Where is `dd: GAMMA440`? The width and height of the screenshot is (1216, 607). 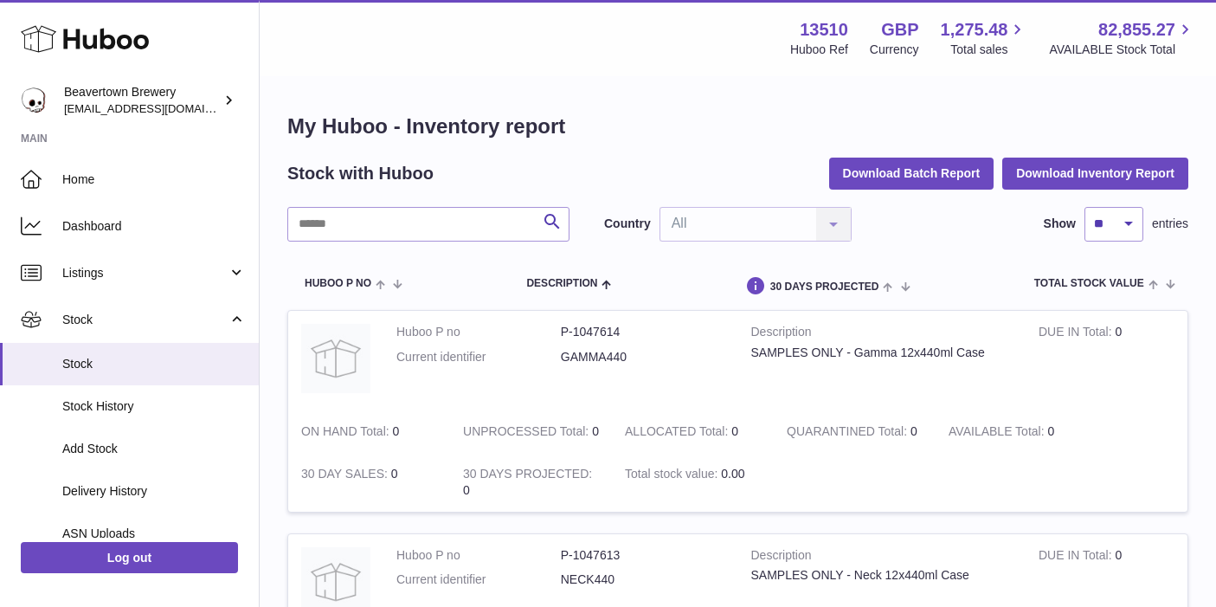 dd: GAMMA440 is located at coordinates (643, 357).